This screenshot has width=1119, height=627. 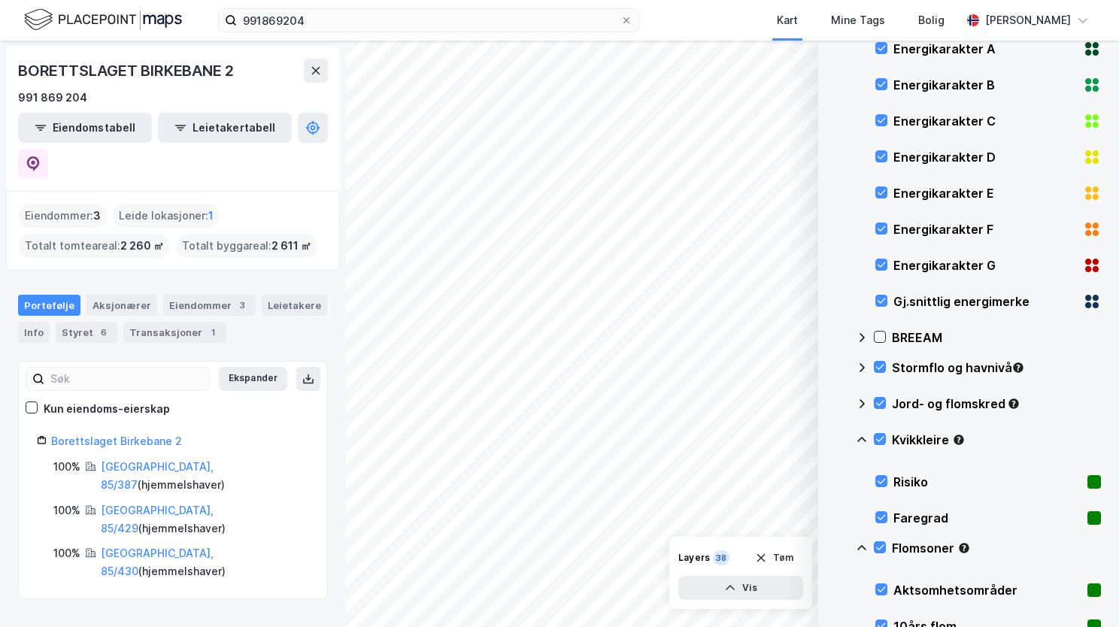 I want to click on span: 1, so click(x=211, y=216).